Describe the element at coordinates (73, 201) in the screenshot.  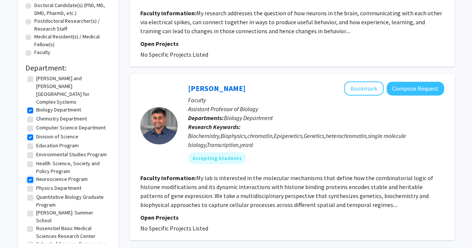
I see `label: Quantitative Biology Graduate Program` at that location.